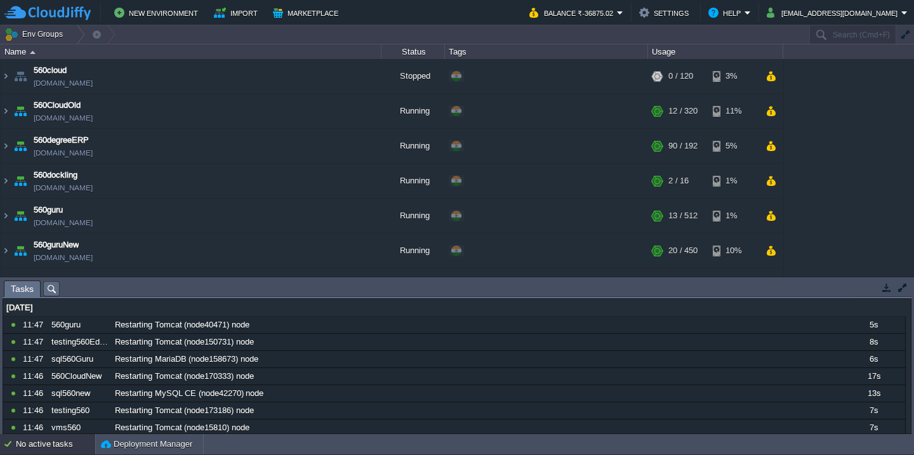  I want to click on button: Deployment Manager, so click(147, 444).